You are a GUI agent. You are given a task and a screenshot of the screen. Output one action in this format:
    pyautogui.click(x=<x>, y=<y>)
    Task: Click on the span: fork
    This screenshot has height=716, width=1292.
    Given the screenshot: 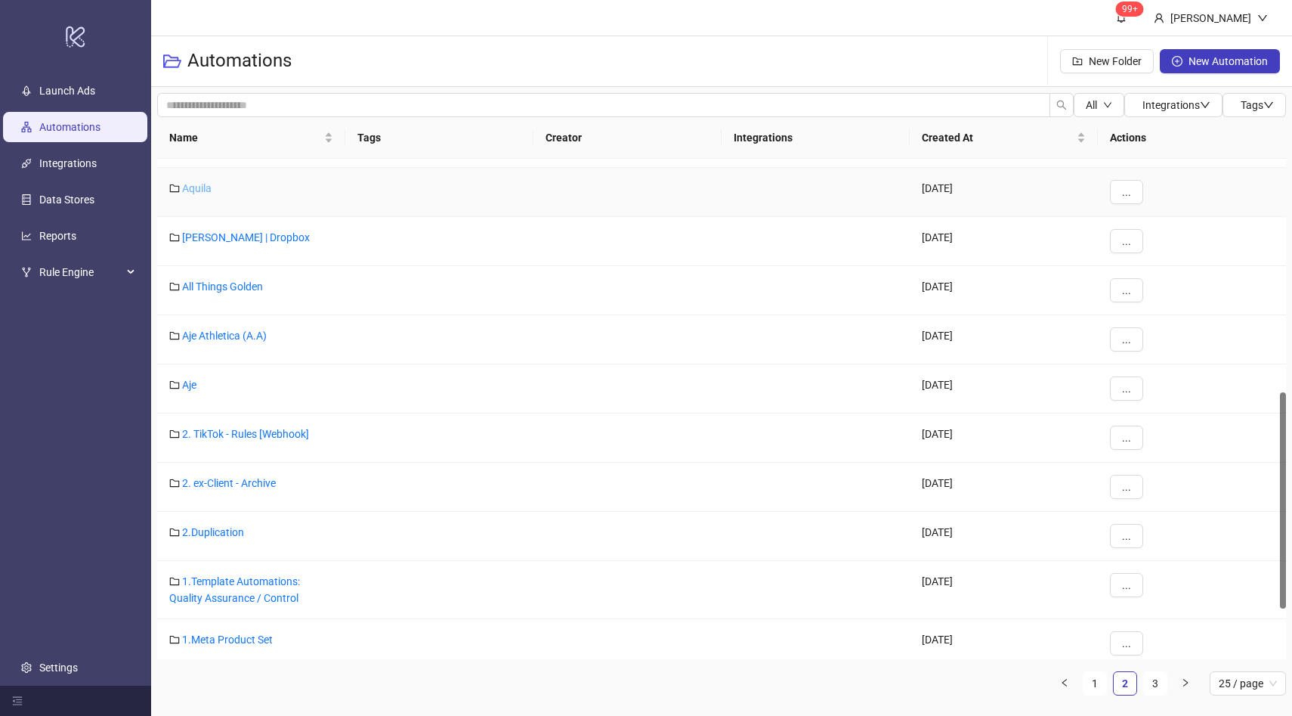 What is the action you would take?
    pyautogui.click(x=26, y=272)
    